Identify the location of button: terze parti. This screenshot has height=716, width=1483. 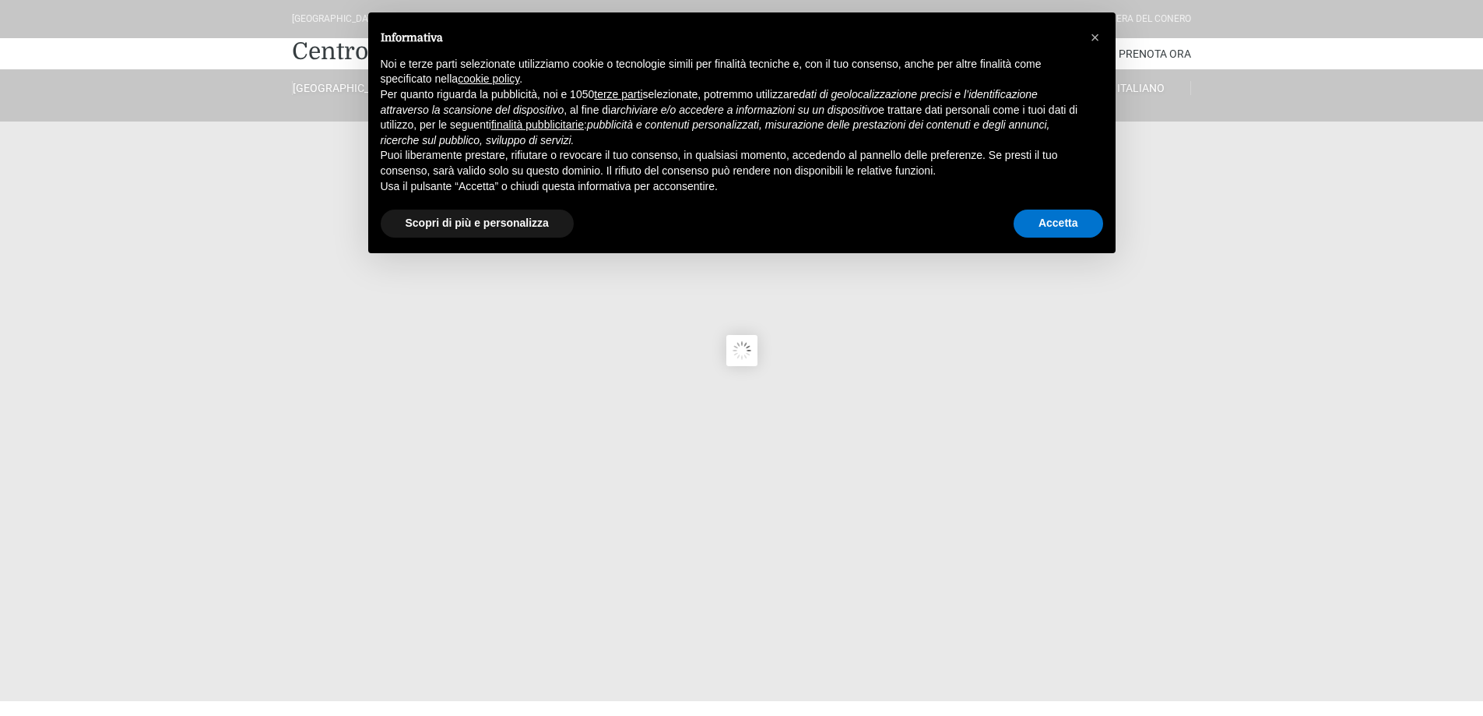
(618, 95).